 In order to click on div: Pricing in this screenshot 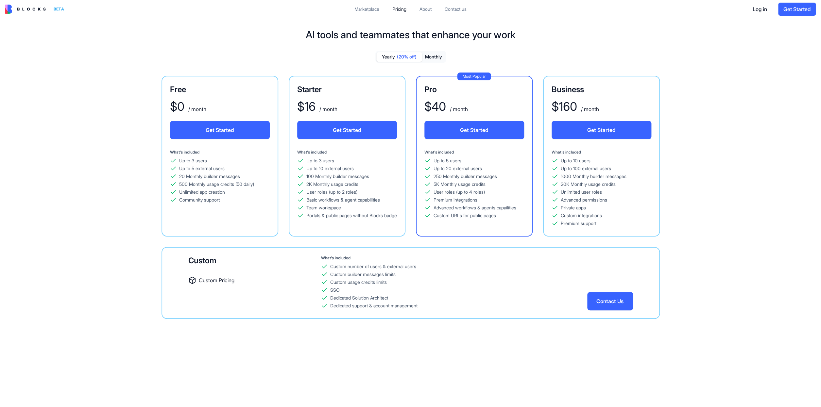, I will do `click(399, 9)`.